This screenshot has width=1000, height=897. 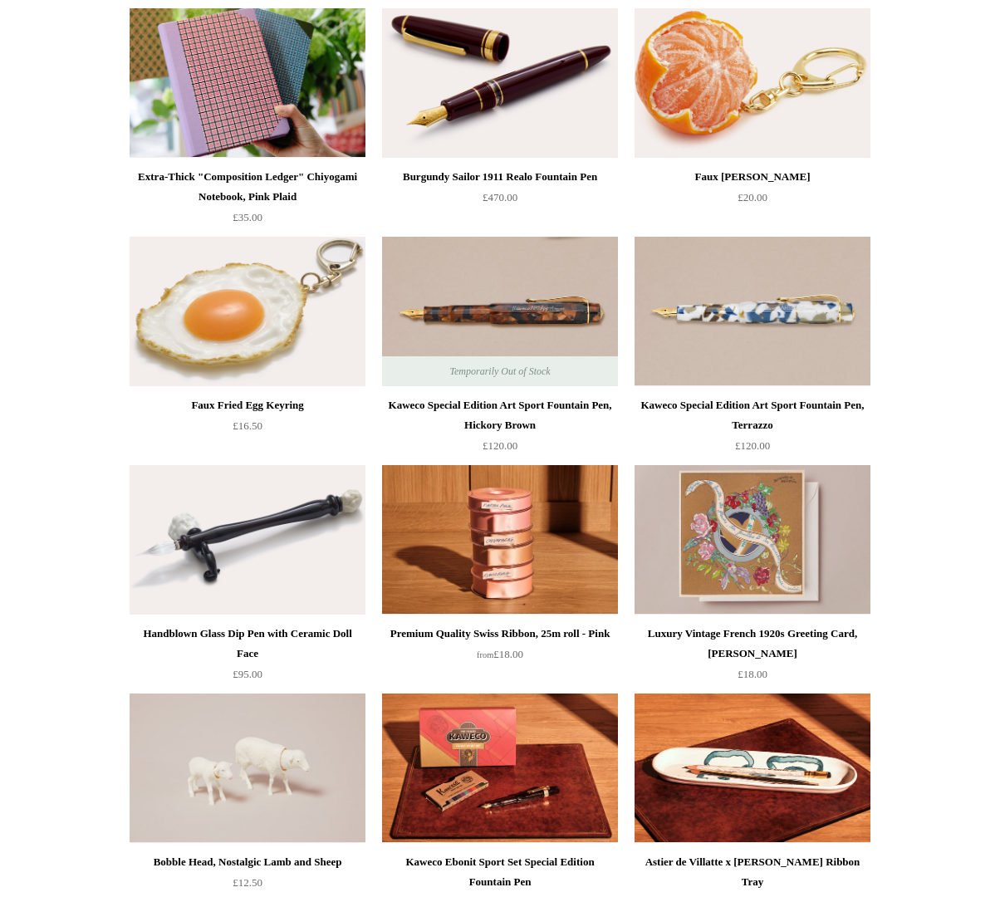 I want to click on div: Burgundy Sailor 1911 Realo Fountain Pen, so click(x=500, y=177).